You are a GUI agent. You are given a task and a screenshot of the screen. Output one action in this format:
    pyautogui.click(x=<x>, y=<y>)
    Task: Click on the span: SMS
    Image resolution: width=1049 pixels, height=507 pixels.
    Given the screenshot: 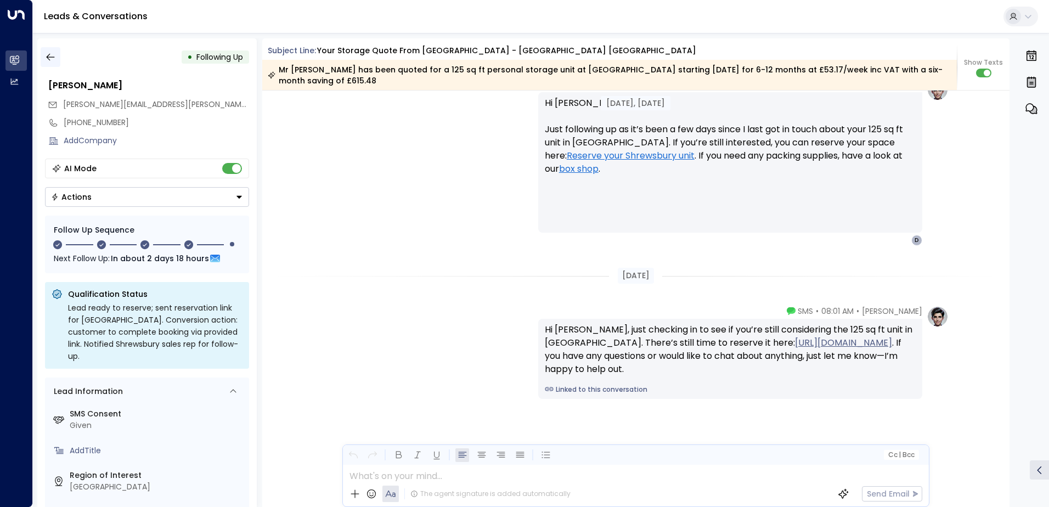 What is the action you would take?
    pyautogui.click(x=805, y=311)
    